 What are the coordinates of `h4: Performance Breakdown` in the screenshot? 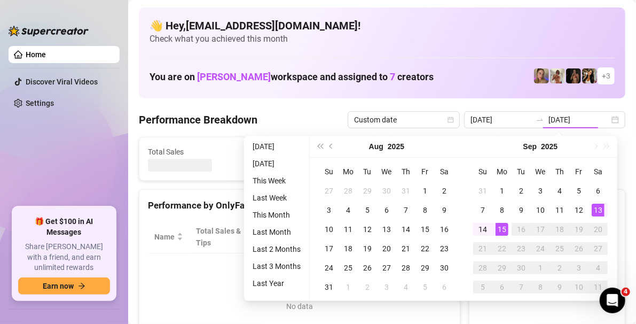 It's located at (198, 120).